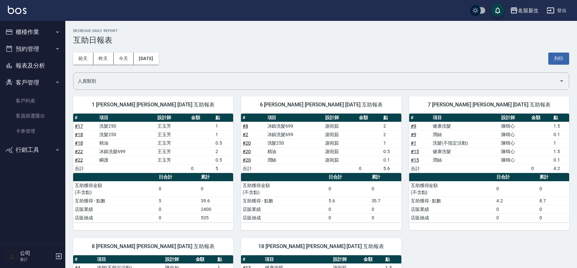  I want to click on button: 登出, so click(557, 10).